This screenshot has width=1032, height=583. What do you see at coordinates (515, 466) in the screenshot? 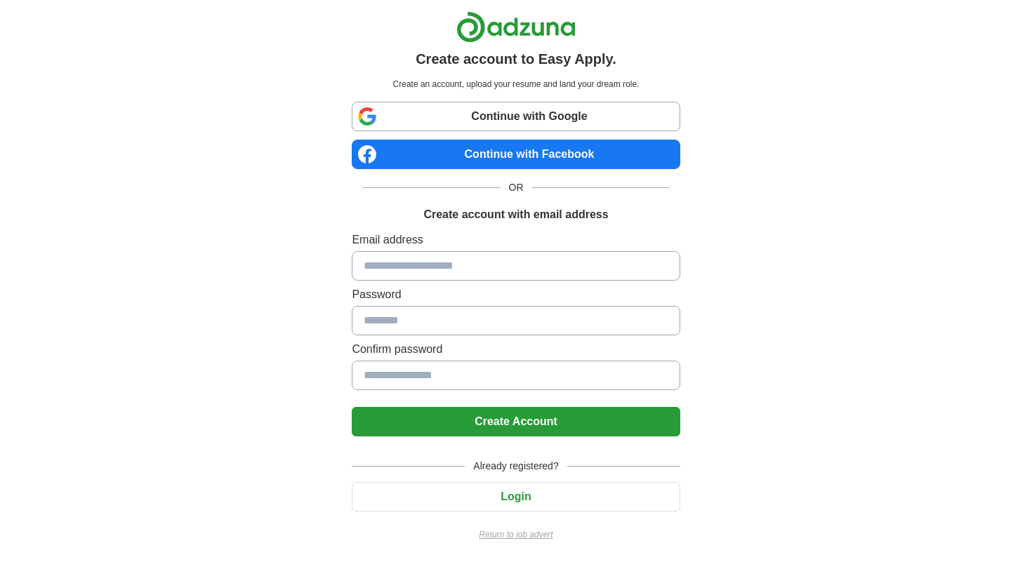
I see `span: Already registered?` at bounding box center [515, 466].